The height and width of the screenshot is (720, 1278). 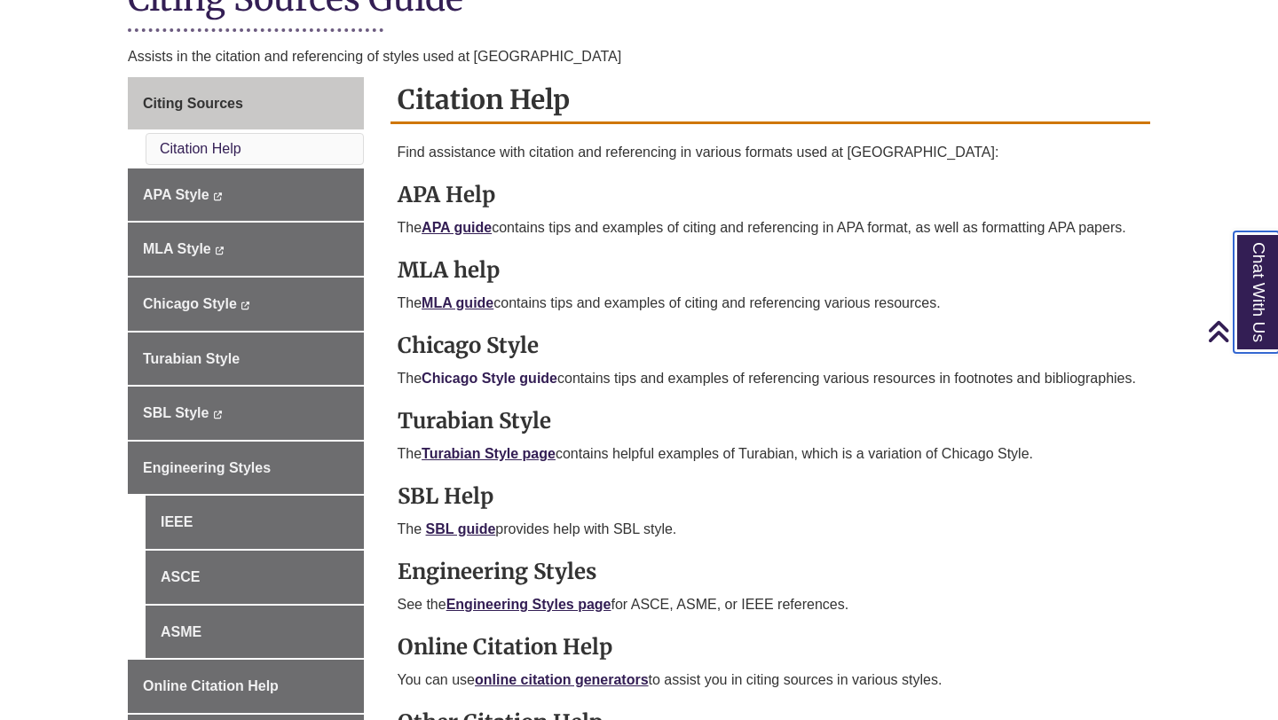 I want to click on a: online citation generators, so click(x=562, y=680).